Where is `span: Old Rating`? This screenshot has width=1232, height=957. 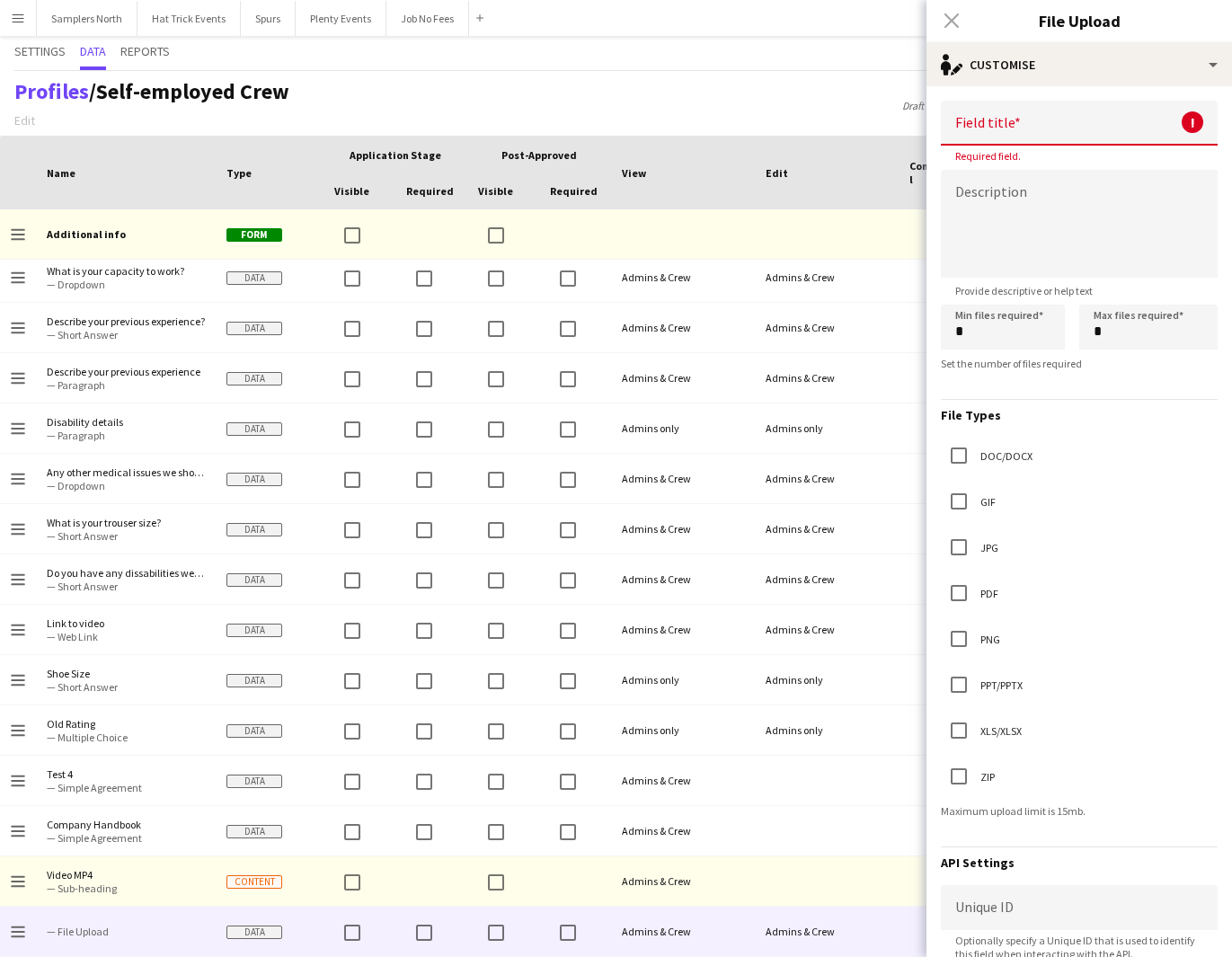
span: Old Rating is located at coordinates (126, 723).